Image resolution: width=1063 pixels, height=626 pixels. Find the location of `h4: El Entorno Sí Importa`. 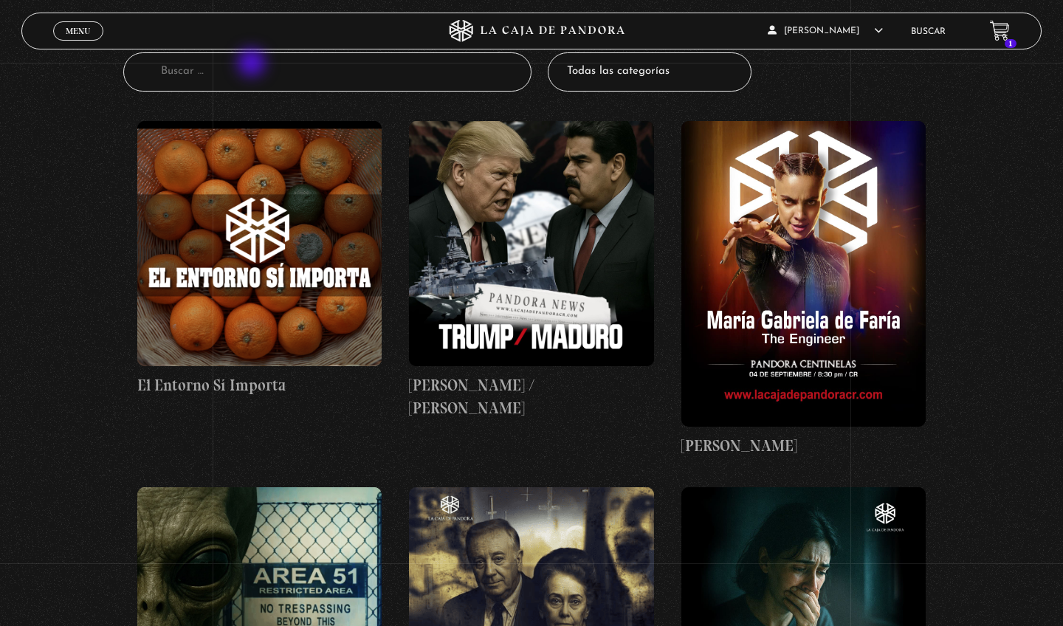

h4: El Entorno Sí Importa is located at coordinates (260, 385).